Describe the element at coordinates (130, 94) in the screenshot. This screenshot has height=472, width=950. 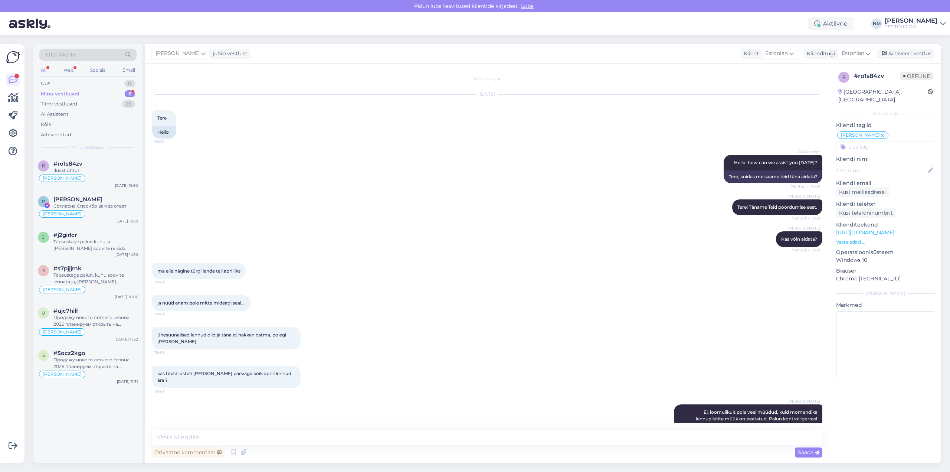
I see `div: 6` at that location.